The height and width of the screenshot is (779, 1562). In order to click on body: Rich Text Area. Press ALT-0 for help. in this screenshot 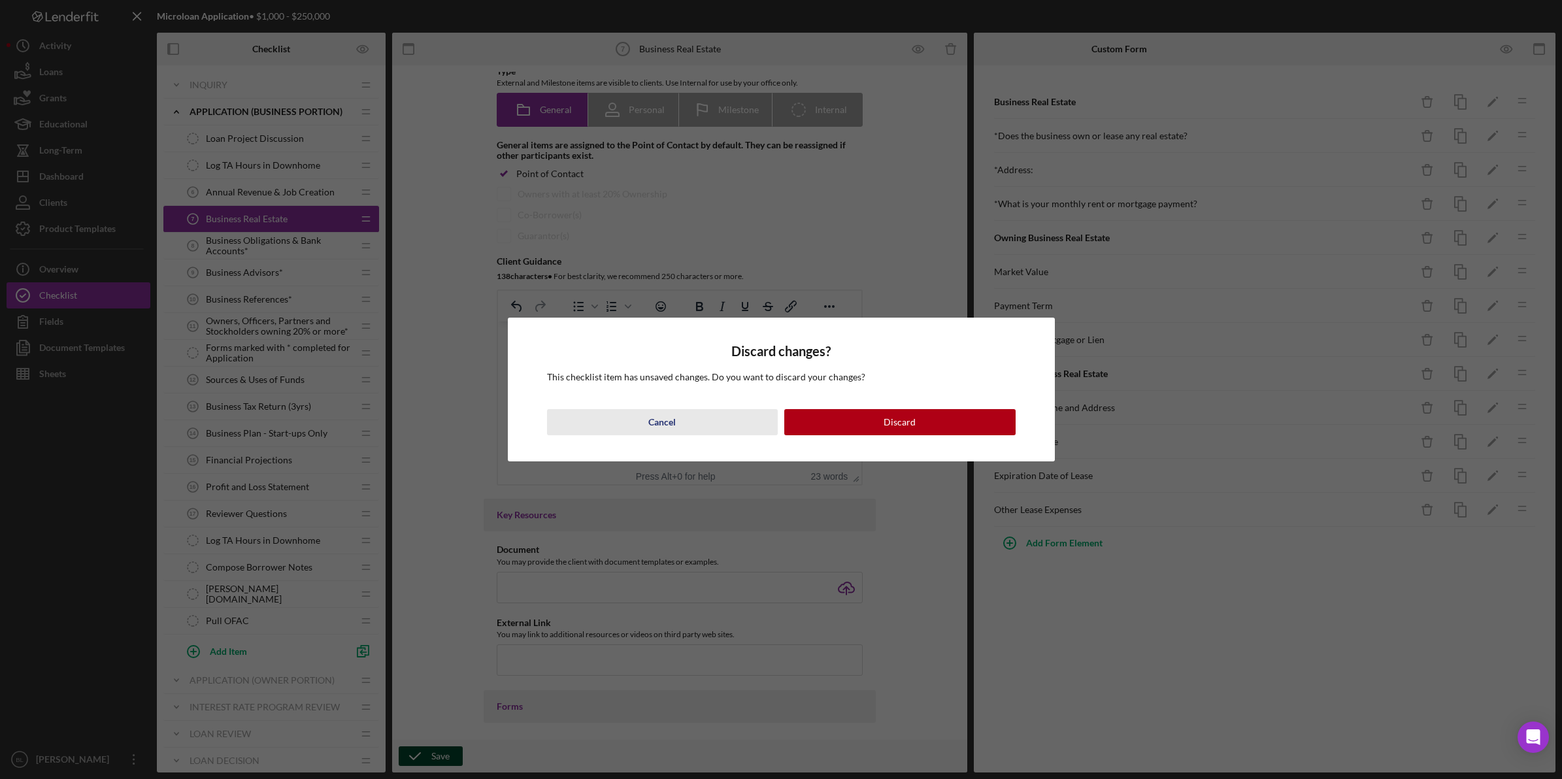, I will do `click(182, 25)`.